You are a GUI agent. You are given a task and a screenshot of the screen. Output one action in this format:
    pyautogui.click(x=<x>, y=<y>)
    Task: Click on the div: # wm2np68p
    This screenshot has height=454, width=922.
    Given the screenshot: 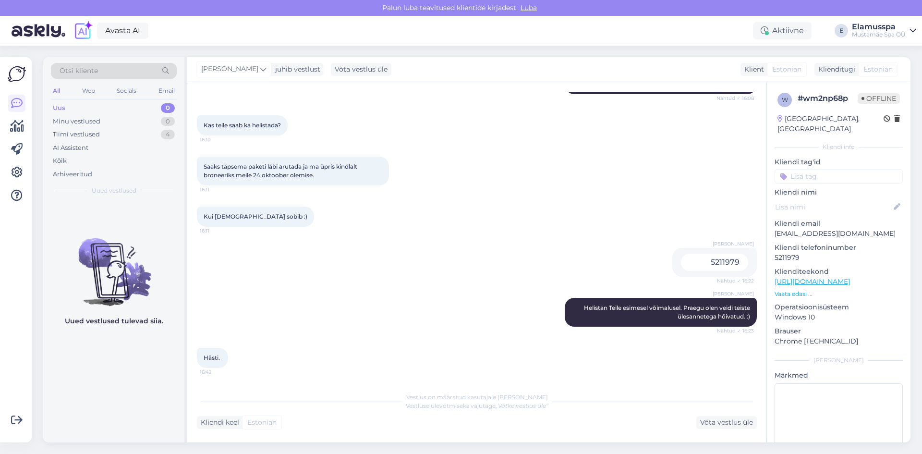 What is the action you would take?
    pyautogui.click(x=828, y=98)
    